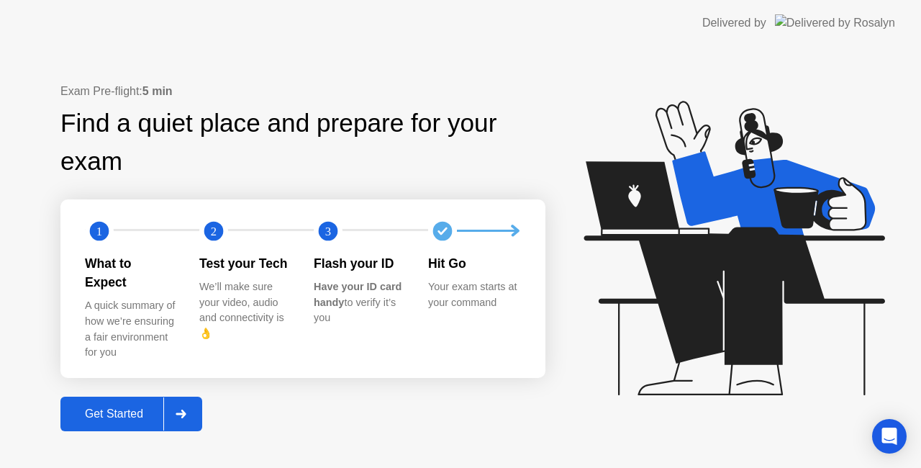 The height and width of the screenshot is (468, 921). What do you see at coordinates (303, 142) in the screenshot?
I see `div: Find a quiet place and prepare for your exam` at bounding box center [303, 142].